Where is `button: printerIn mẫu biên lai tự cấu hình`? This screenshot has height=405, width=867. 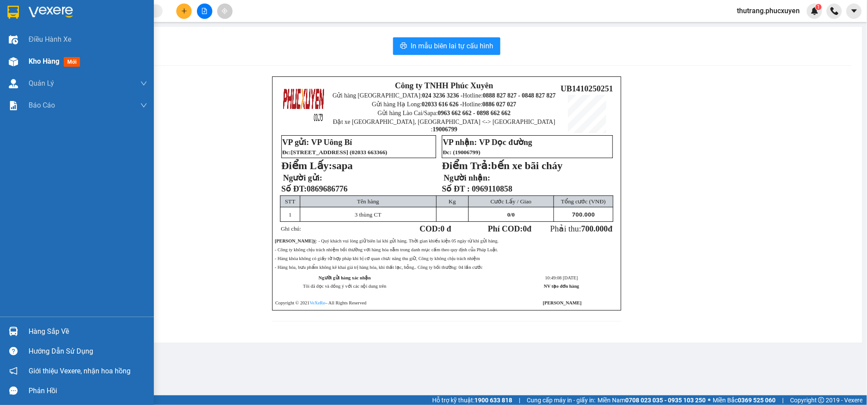
button: printerIn mẫu biên lai tự cấu hình is located at coordinates (447, 46).